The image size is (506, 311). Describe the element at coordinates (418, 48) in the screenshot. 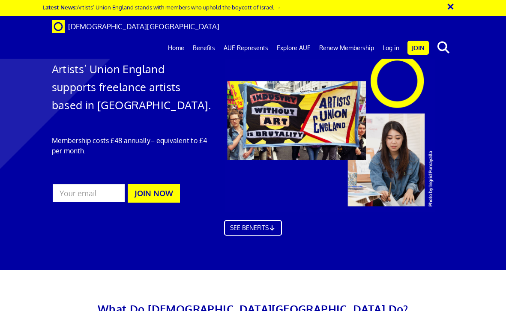

I see `a: Join` at that location.